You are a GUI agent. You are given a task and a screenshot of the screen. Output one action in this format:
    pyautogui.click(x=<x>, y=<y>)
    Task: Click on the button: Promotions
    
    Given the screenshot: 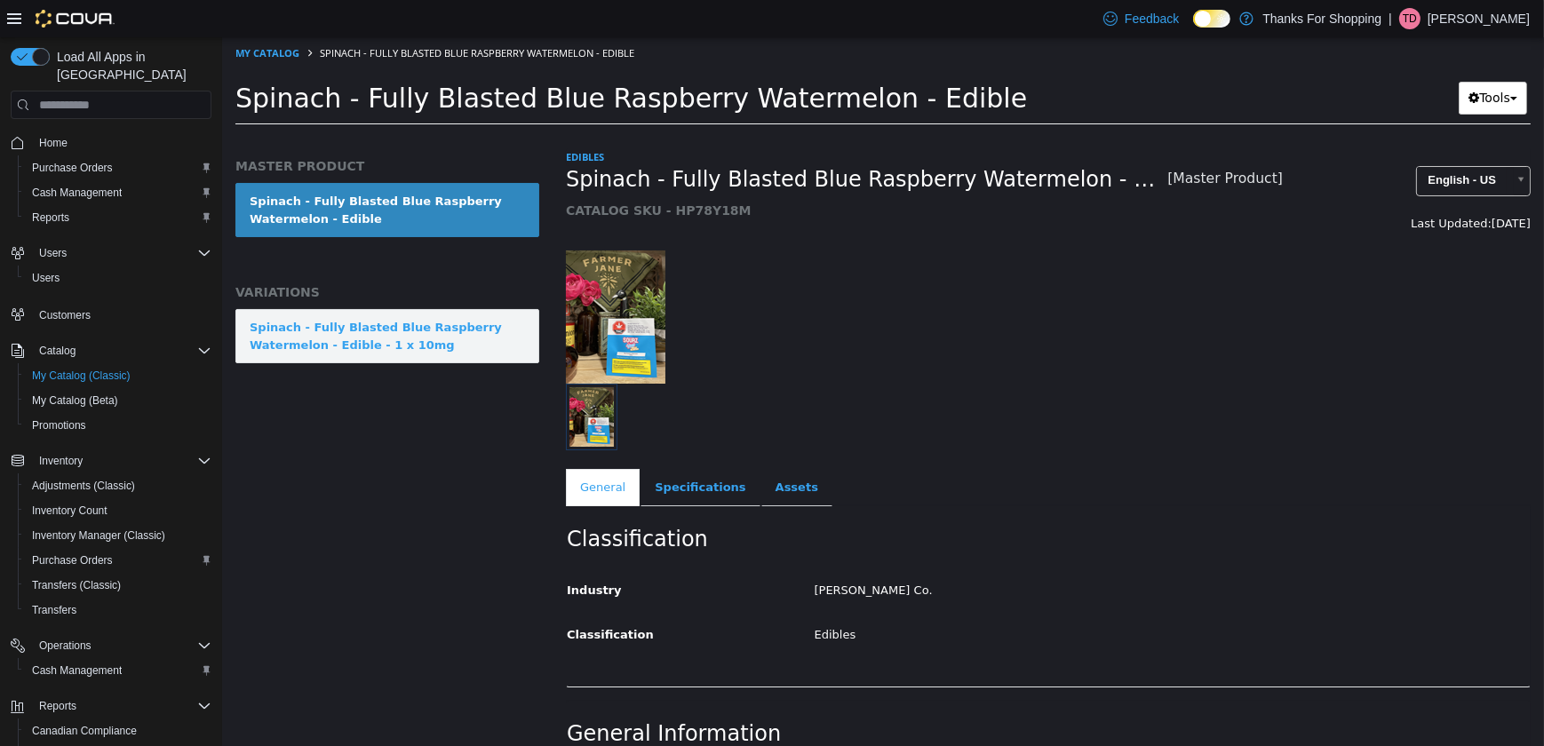 What is the action you would take?
    pyautogui.click(x=118, y=426)
    